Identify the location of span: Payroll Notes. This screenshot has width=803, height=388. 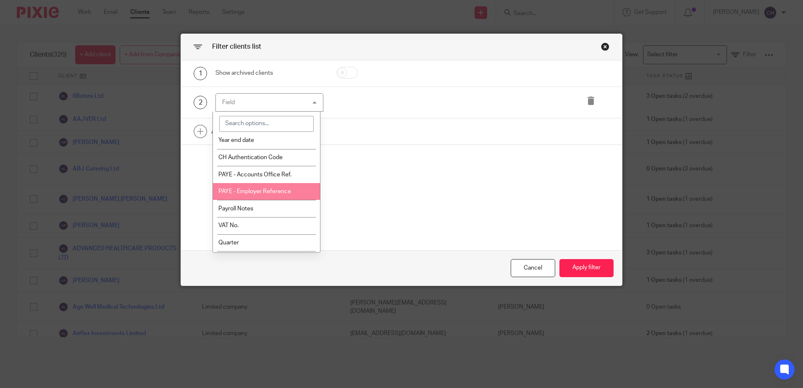
(236, 209).